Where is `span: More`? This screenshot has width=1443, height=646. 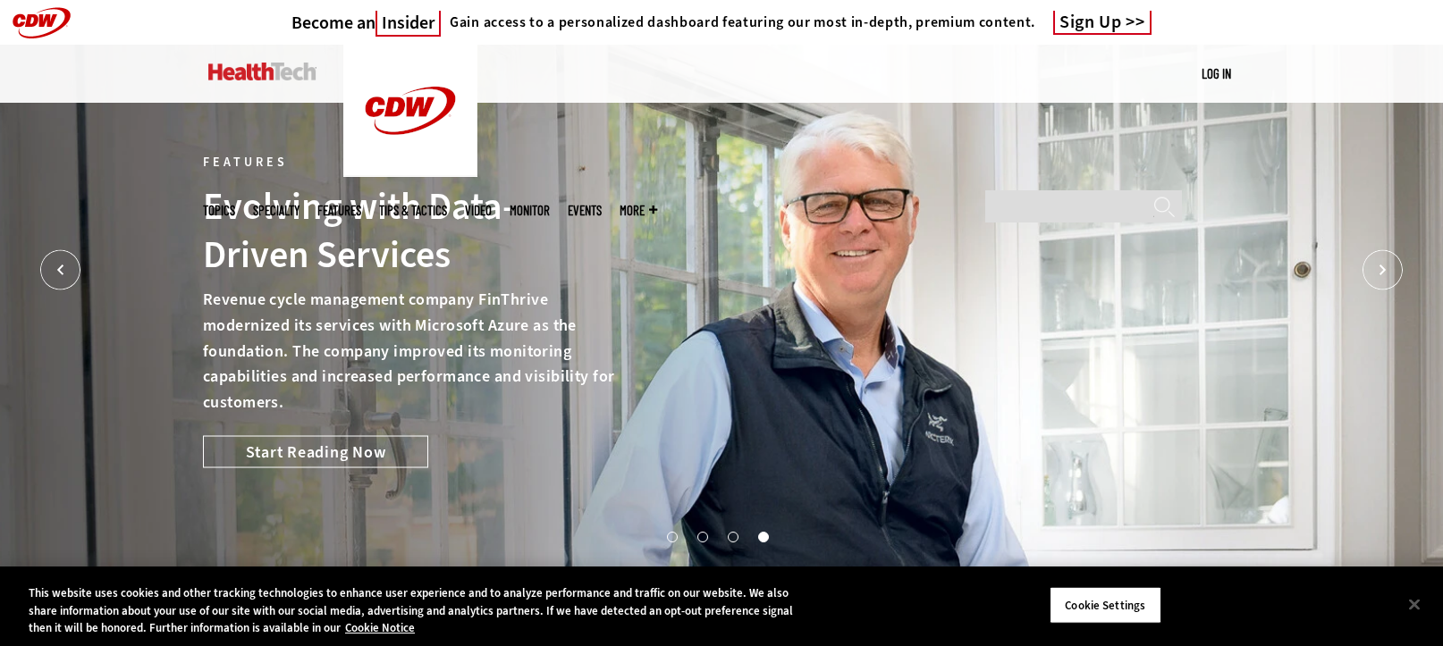
span: More is located at coordinates (638, 210).